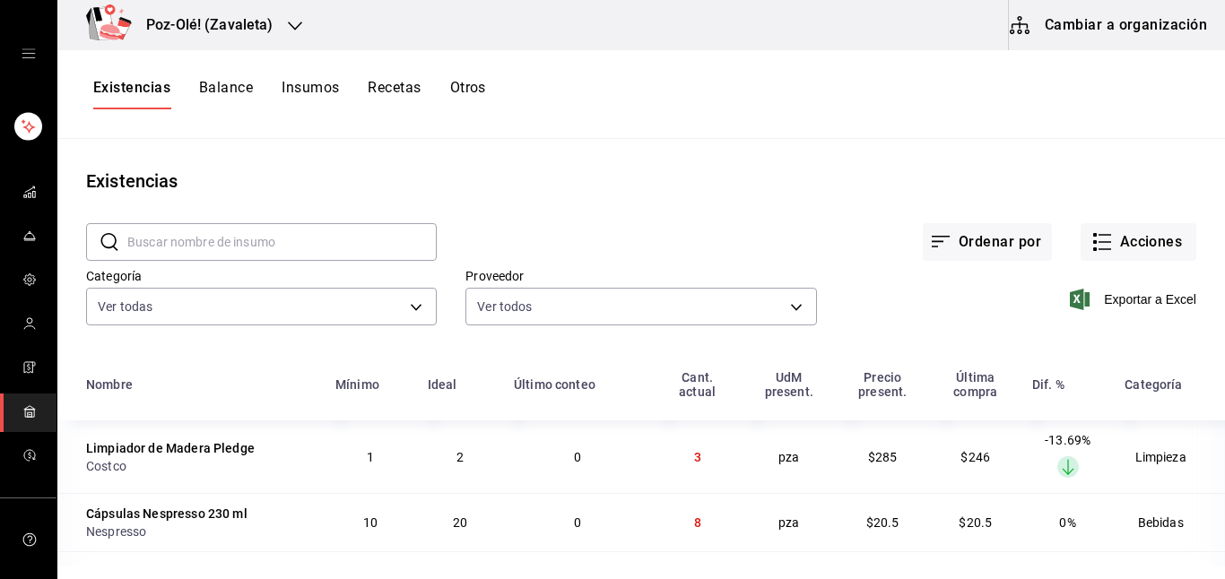 The image size is (1225, 579). I want to click on span: 10, so click(370, 523).